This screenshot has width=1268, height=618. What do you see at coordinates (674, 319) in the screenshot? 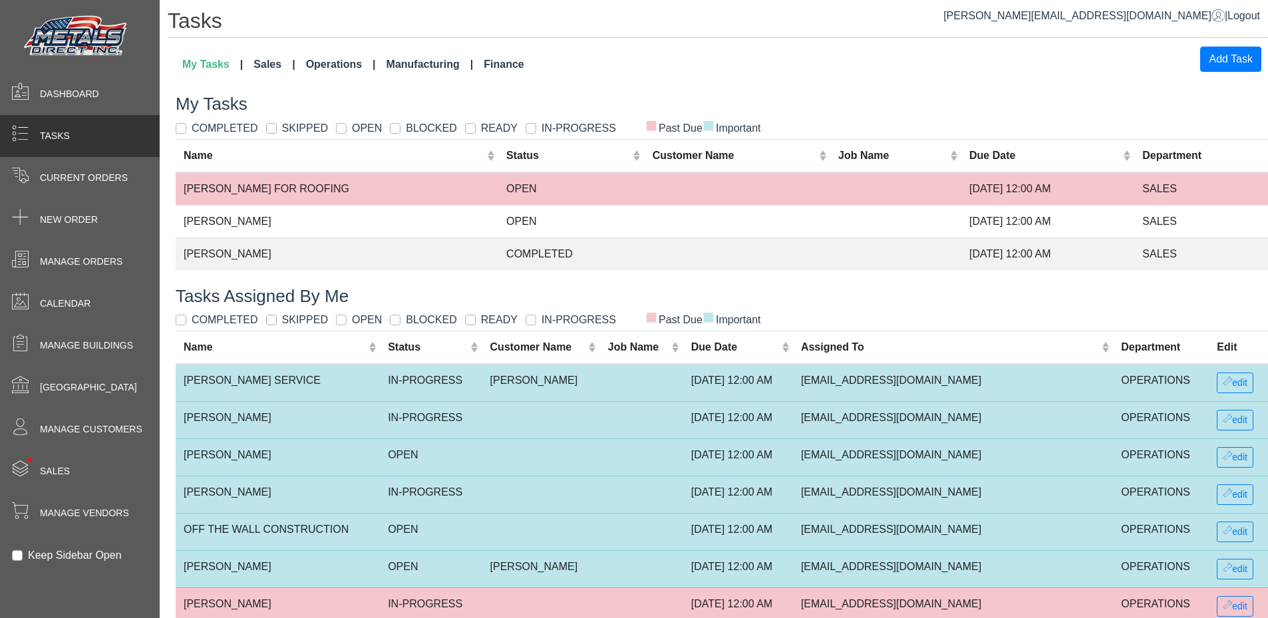
I see `span: Past Due` at bounding box center [674, 319].